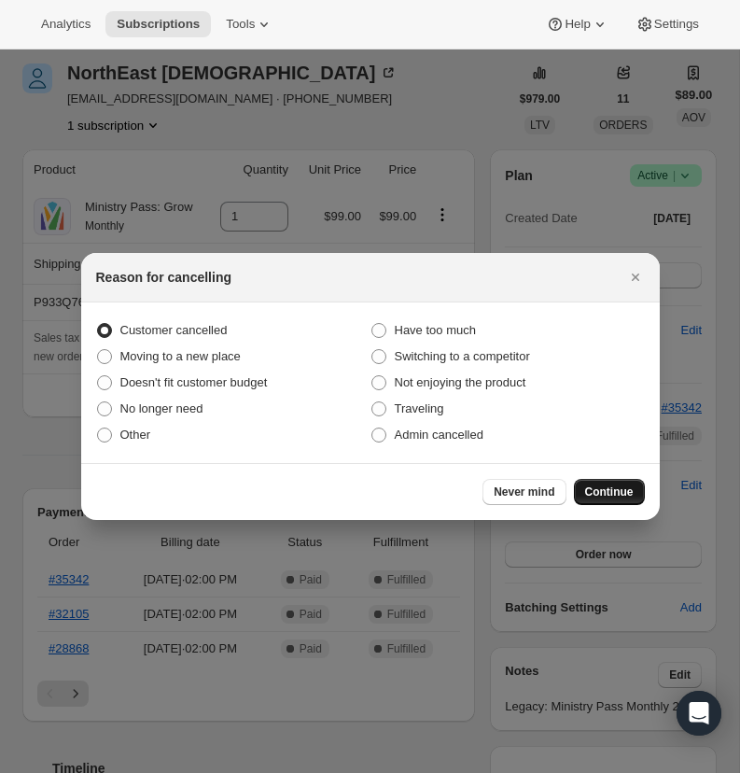  I want to click on span: Help, so click(577, 24).